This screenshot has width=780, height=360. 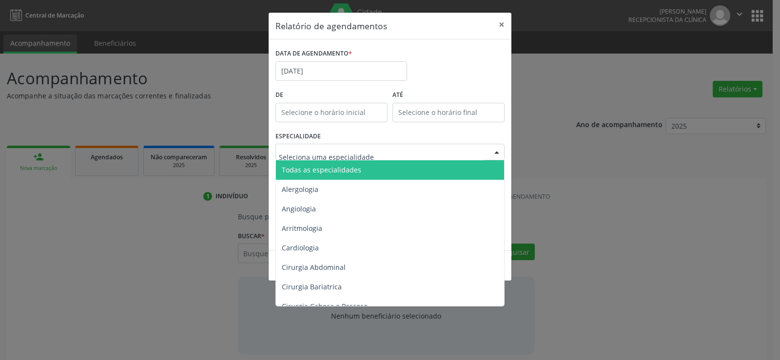 What do you see at coordinates (341, 71) in the screenshot?
I see `input: Selecione uma data ou intervalo` at bounding box center [341, 71].